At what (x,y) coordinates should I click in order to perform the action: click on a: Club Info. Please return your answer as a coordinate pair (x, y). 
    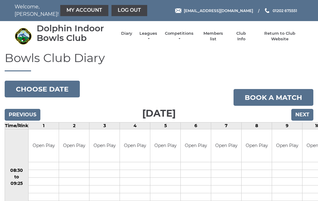
    Looking at the image, I should click on (241, 36).